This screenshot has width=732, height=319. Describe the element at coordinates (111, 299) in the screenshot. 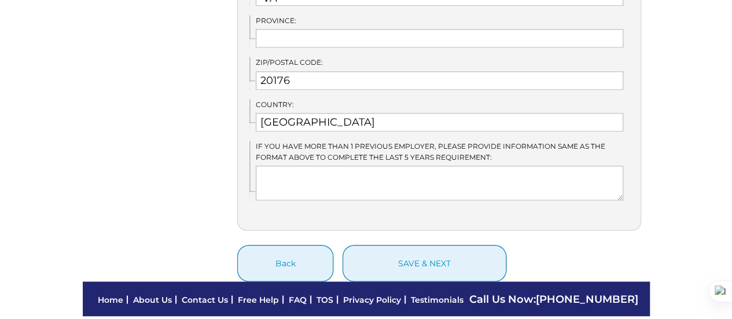

I see `a: Home` at that location.